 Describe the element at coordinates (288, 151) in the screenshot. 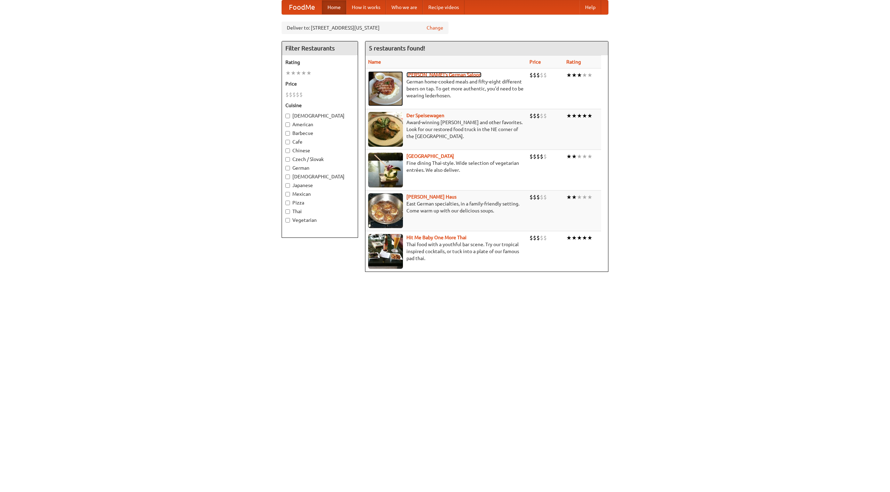

I see `input: Chinese` at that location.